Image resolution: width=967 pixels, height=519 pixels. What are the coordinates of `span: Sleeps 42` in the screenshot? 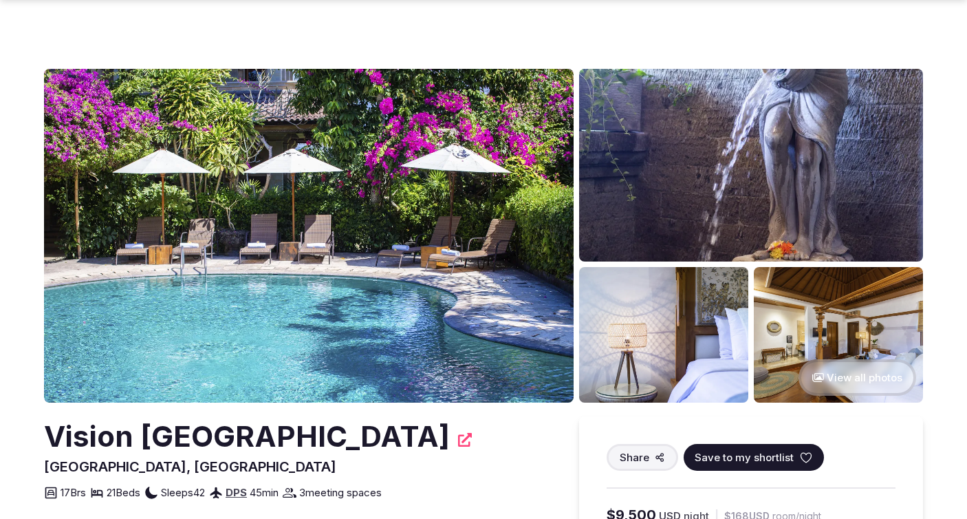 It's located at (183, 492).